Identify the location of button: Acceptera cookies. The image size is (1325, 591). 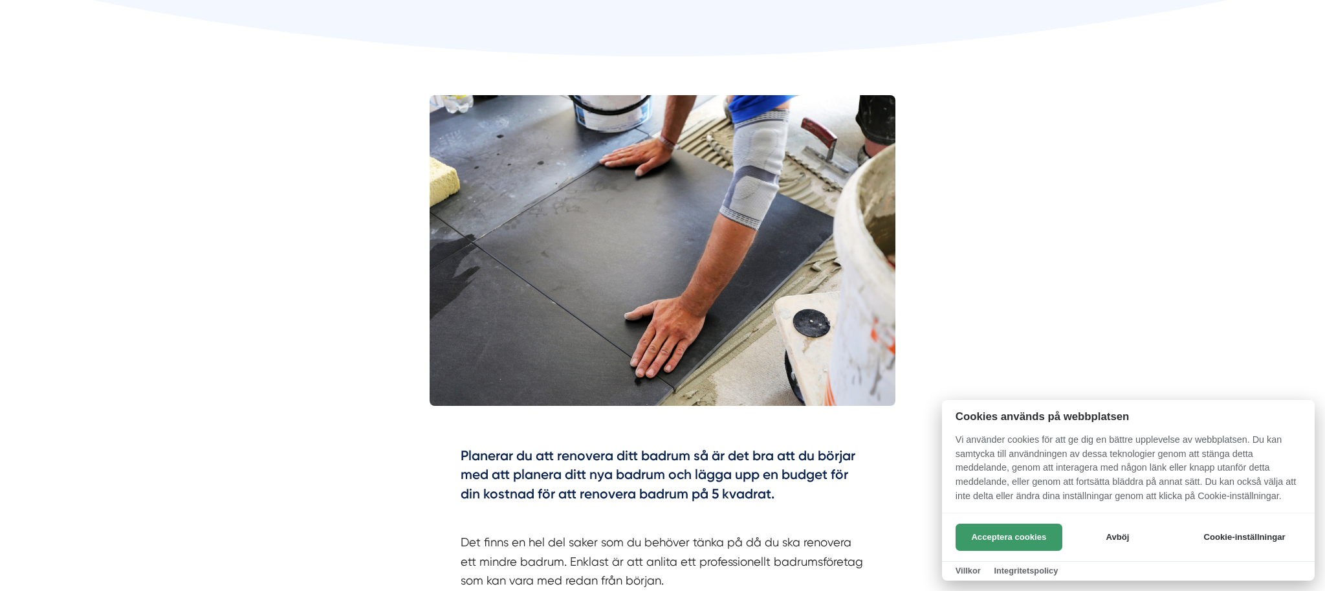
(1008, 537).